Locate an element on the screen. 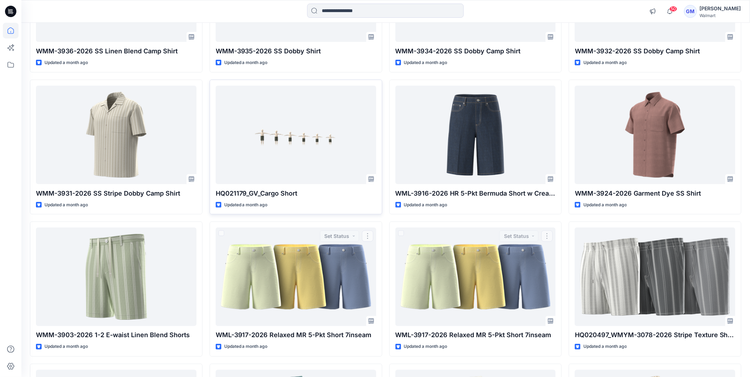 The image size is (750, 377). a: HQ021179_GV_Cargo Short is located at coordinates (296, 135).